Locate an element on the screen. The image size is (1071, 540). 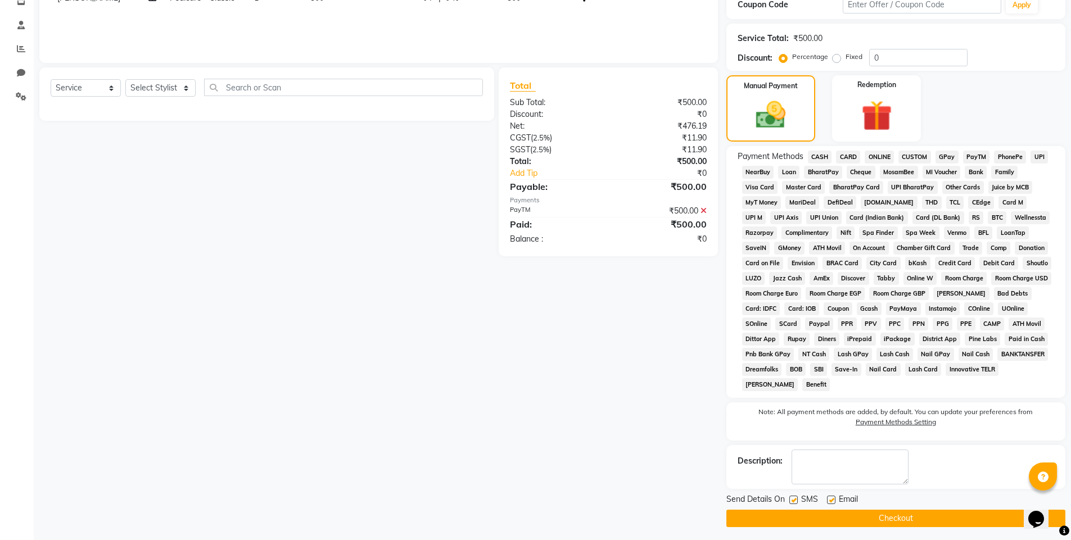
span: Room Charge EGP is located at coordinates (835, 294).